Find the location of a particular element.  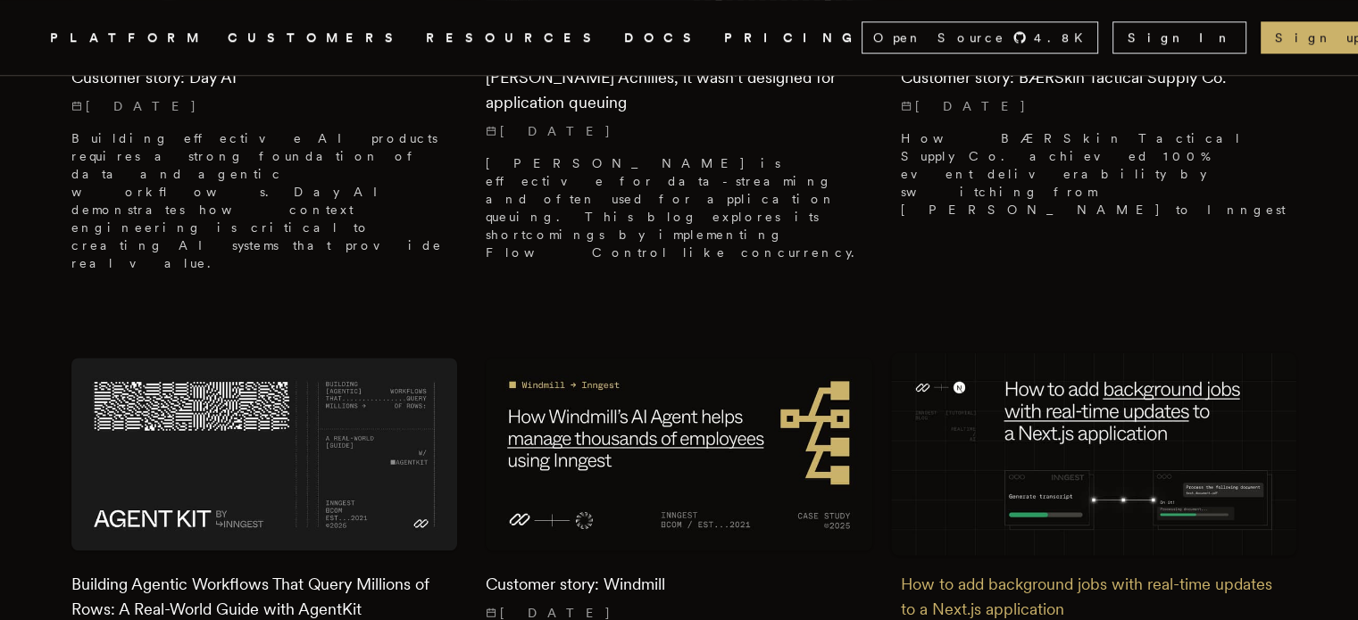

span: Open Source is located at coordinates (939, 37).